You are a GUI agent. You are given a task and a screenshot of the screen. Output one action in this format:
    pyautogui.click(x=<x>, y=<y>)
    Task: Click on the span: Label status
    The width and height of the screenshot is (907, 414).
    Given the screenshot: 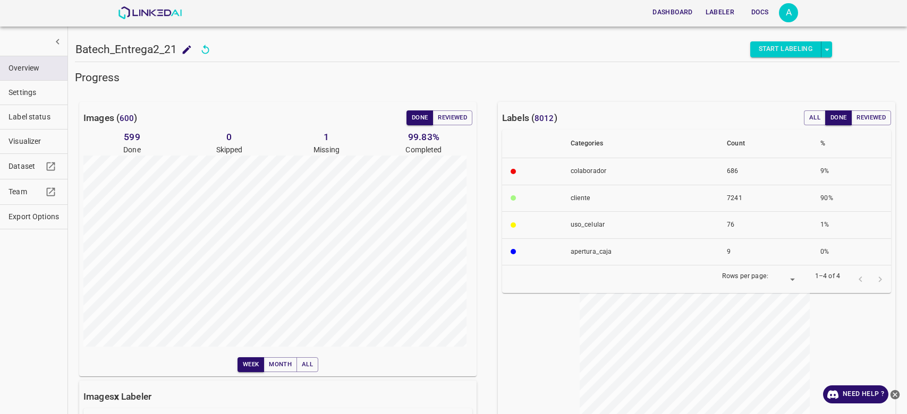 What is the action you would take?
    pyautogui.click(x=33, y=117)
    